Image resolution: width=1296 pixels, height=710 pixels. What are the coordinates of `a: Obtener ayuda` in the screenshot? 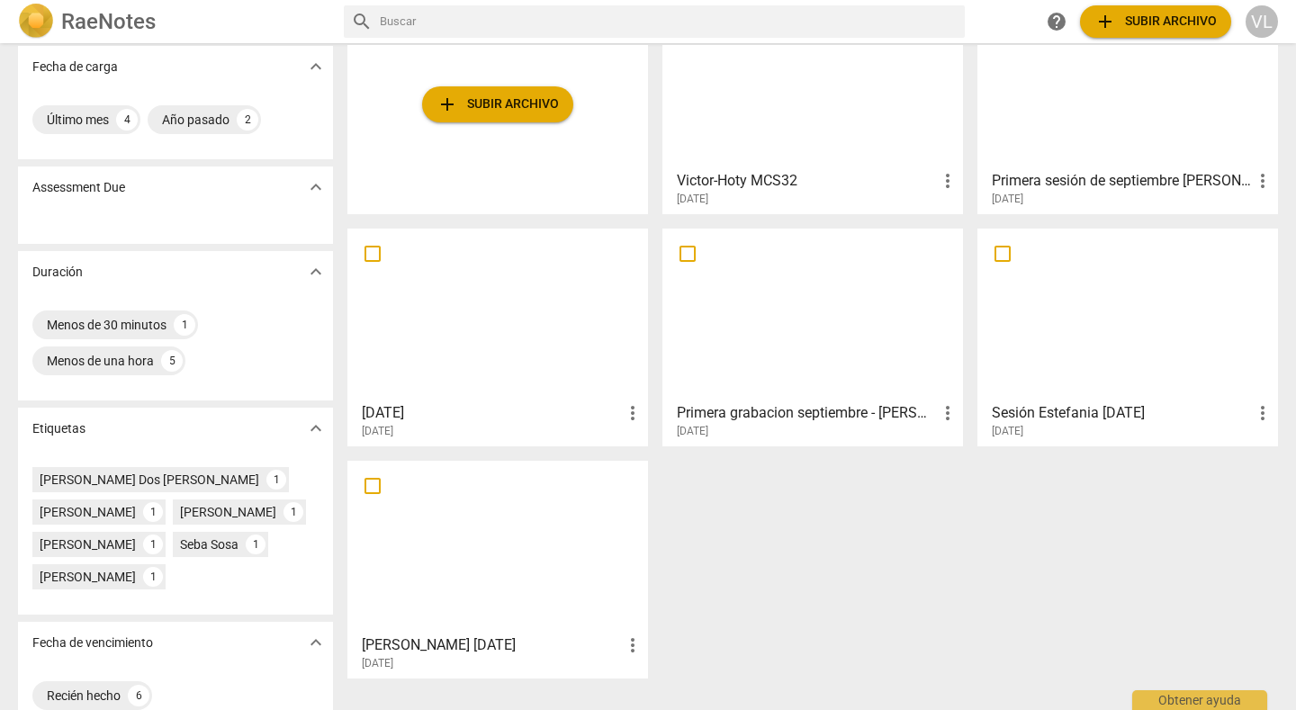 It's located at (1057, 22).